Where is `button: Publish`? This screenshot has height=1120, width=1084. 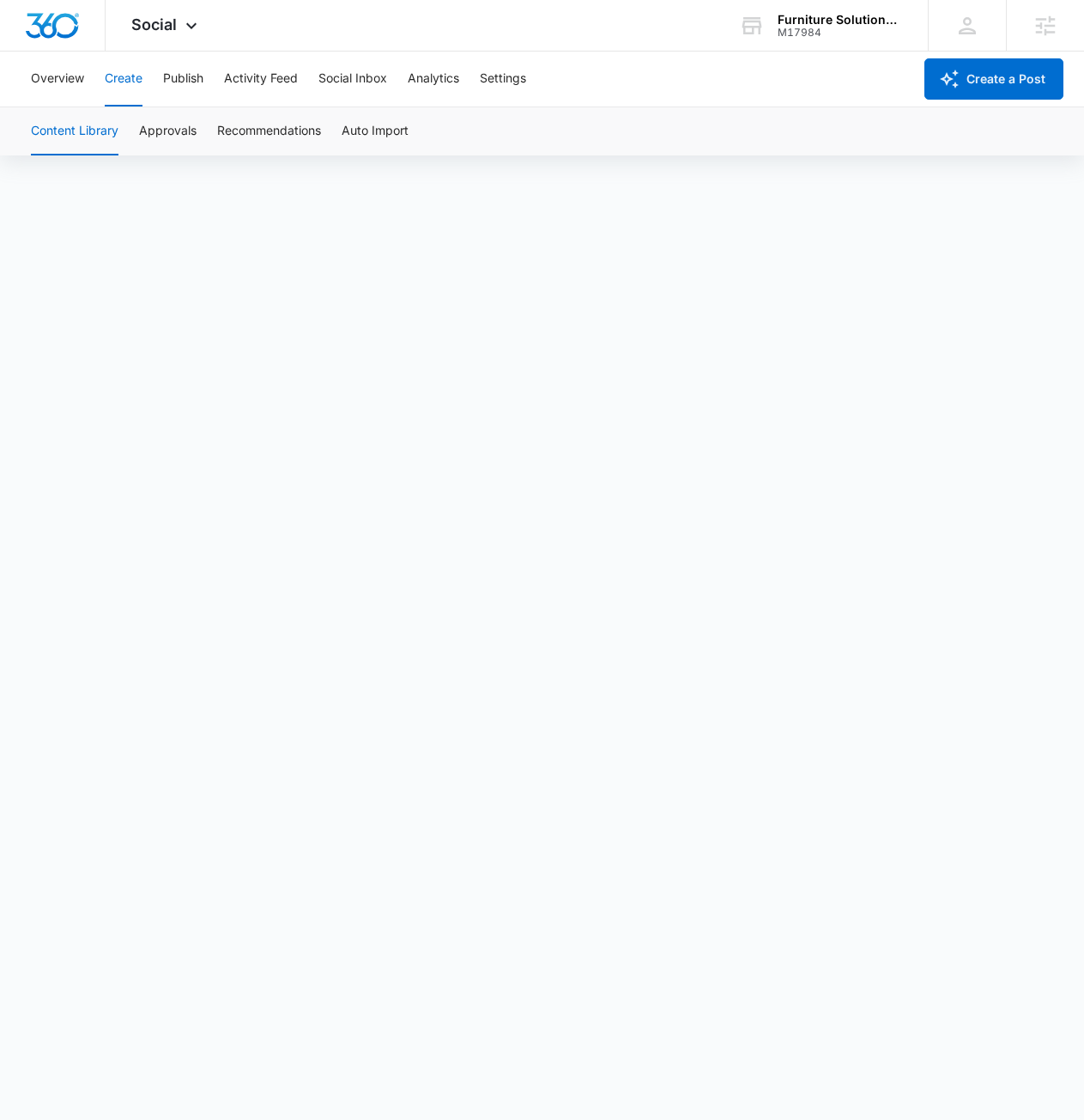
button: Publish is located at coordinates (183, 79).